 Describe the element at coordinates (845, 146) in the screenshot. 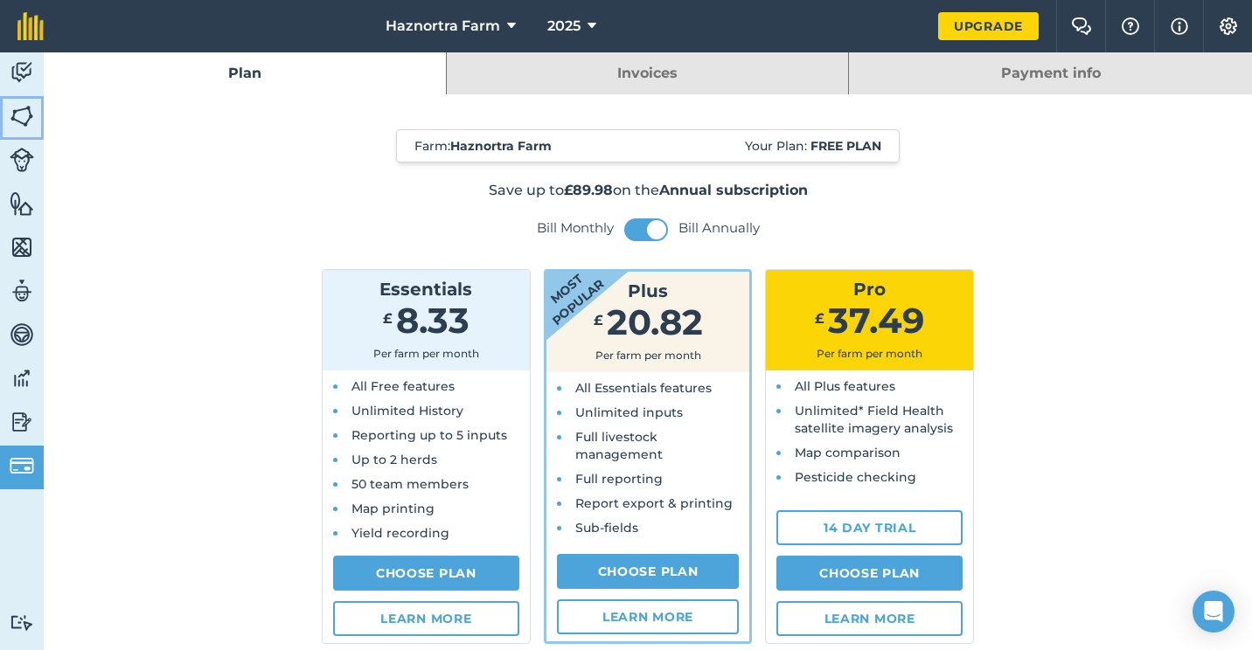

I see `strong: Free plan` at that location.